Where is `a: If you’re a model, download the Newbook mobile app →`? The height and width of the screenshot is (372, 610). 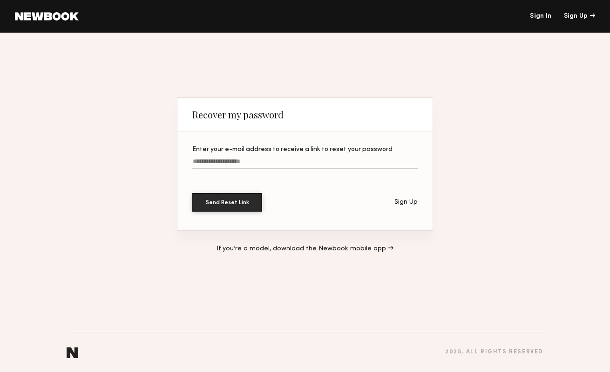
a: If you’re a model, download the Newbook mobile app → is located at coordinates (305, 249).